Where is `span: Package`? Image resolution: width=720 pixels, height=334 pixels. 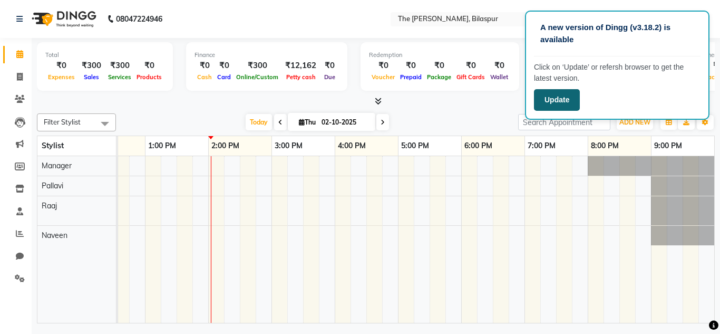
span: Package is located at coordinates (439, 77).